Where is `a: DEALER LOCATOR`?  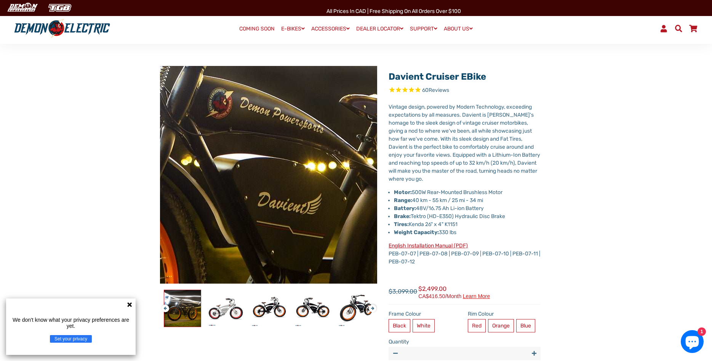 a: DEALER LOCATOR is located at coordinates (380, 29).